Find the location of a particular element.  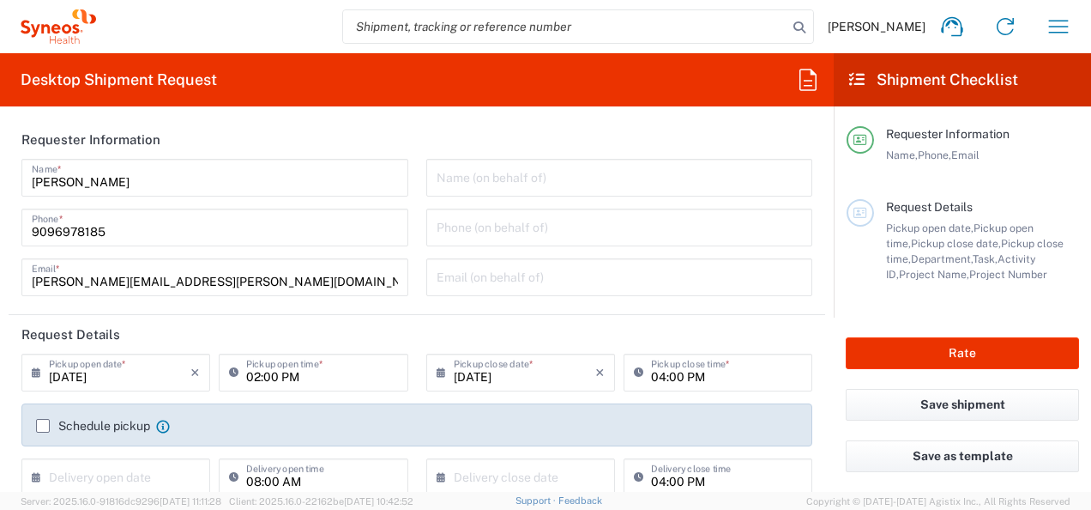

span: Pickup open date, is located at coordinates (930, 227).